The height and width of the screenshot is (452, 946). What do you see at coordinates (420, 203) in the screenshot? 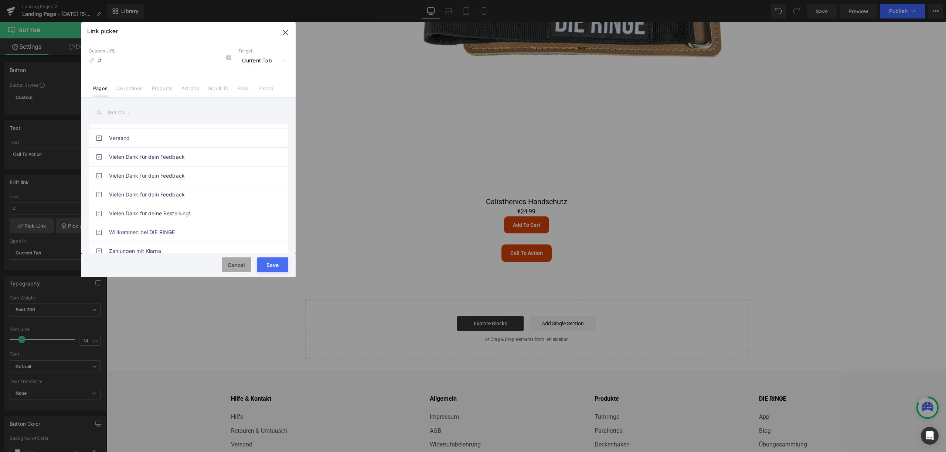
I see `button: Add To Cart` at bounding box center [420, 203].